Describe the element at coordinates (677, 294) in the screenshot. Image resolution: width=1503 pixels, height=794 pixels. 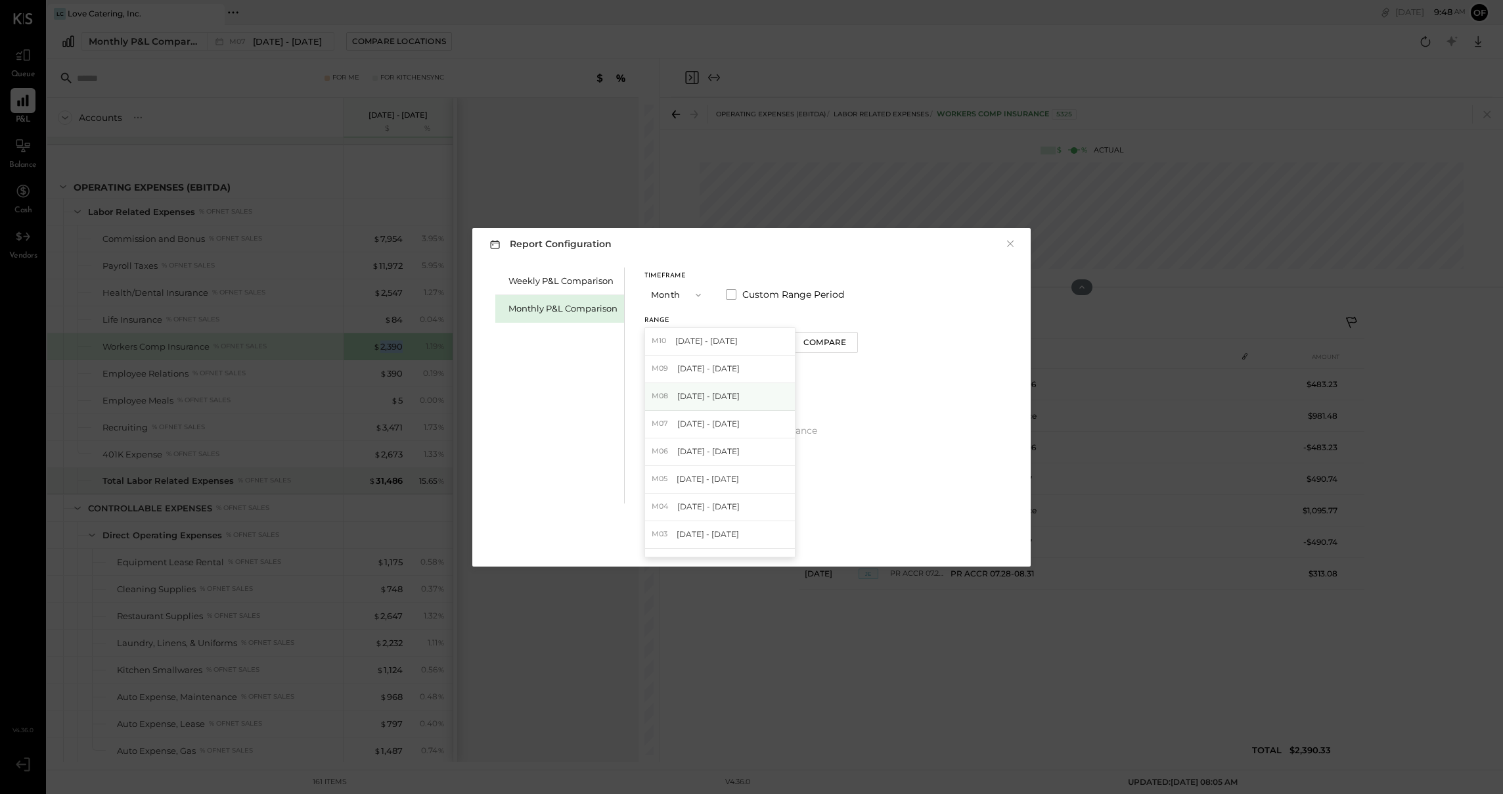
I see `button: Month` at that location.